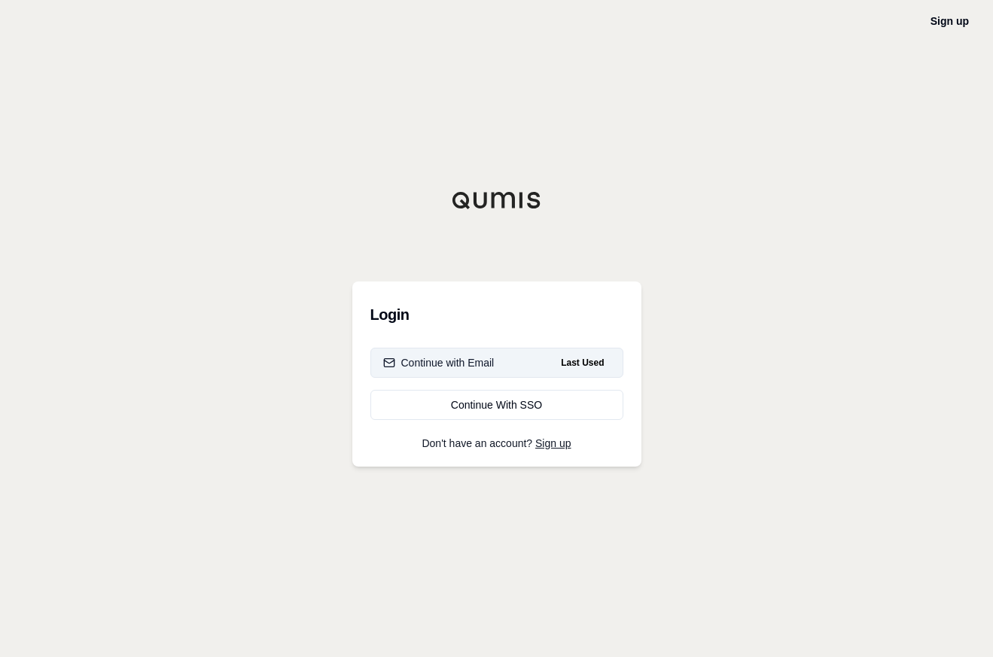  What do you see at coordinates (439, 363) in the screenshot?
I see `div: Continue with Email` at bounding box center [439, 363].